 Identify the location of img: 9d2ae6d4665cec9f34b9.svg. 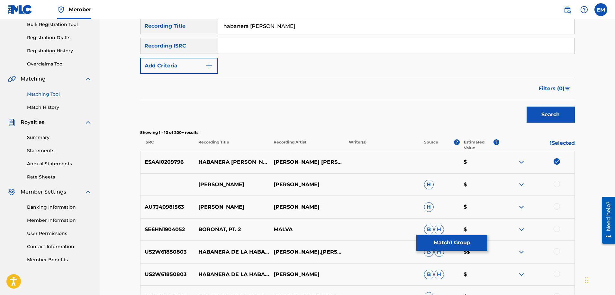
(209, 66).